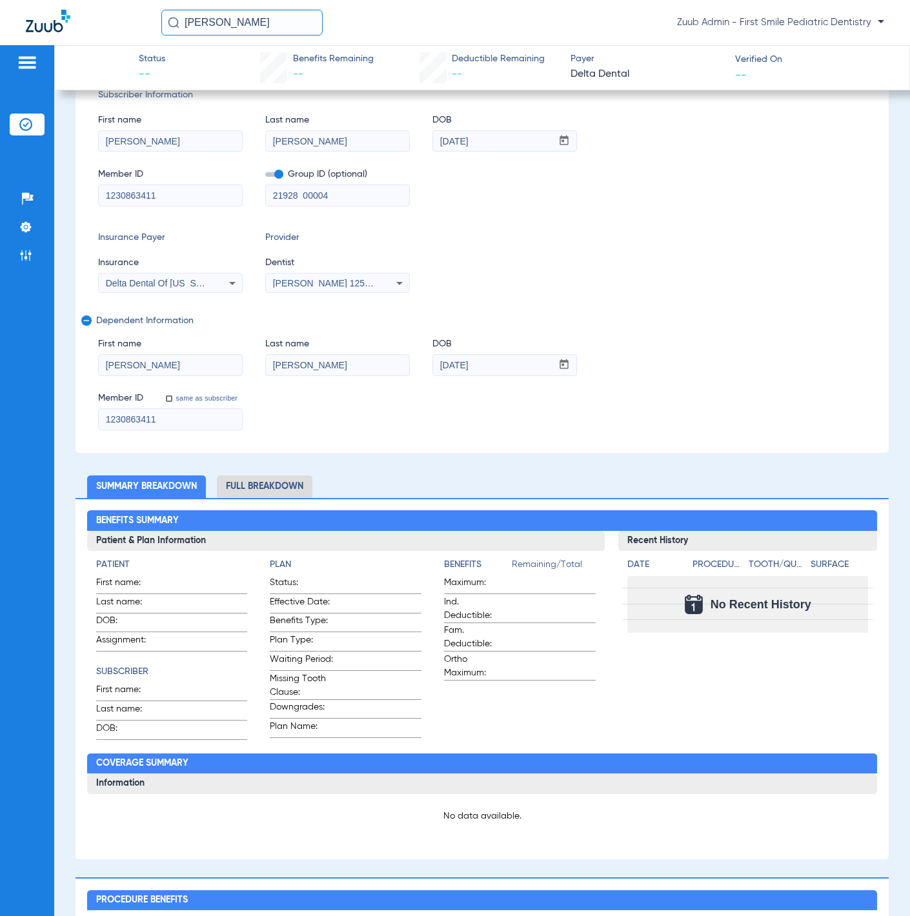 This screenshot has height=916, width=910. I want to click on app-breakdown-title: Subscriber, so click(172, 672).